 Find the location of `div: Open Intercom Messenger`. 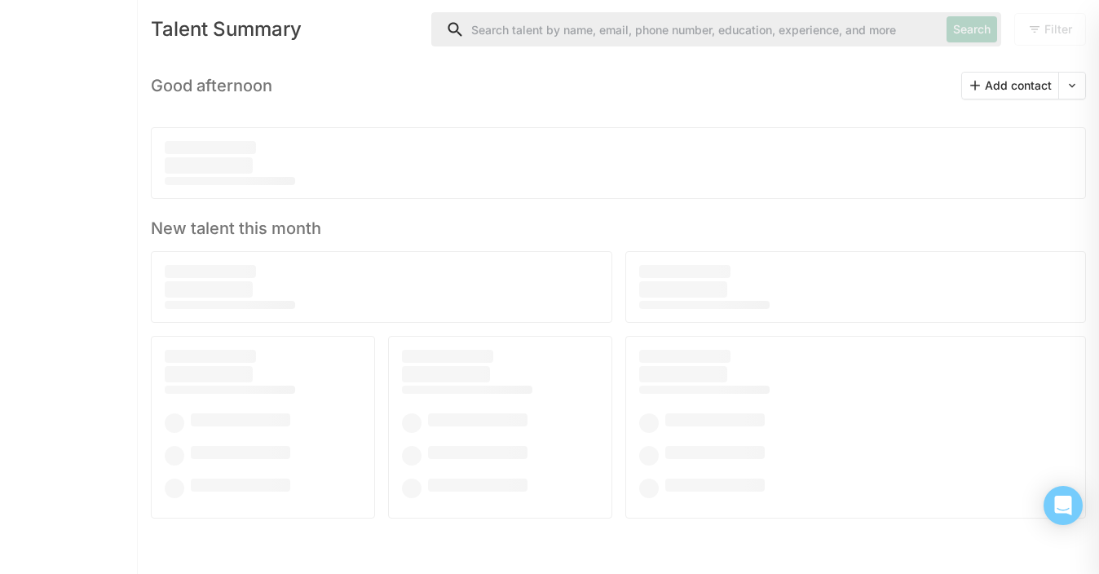

div: Open Intercom Messenger is located at coordinates (1063, 506).